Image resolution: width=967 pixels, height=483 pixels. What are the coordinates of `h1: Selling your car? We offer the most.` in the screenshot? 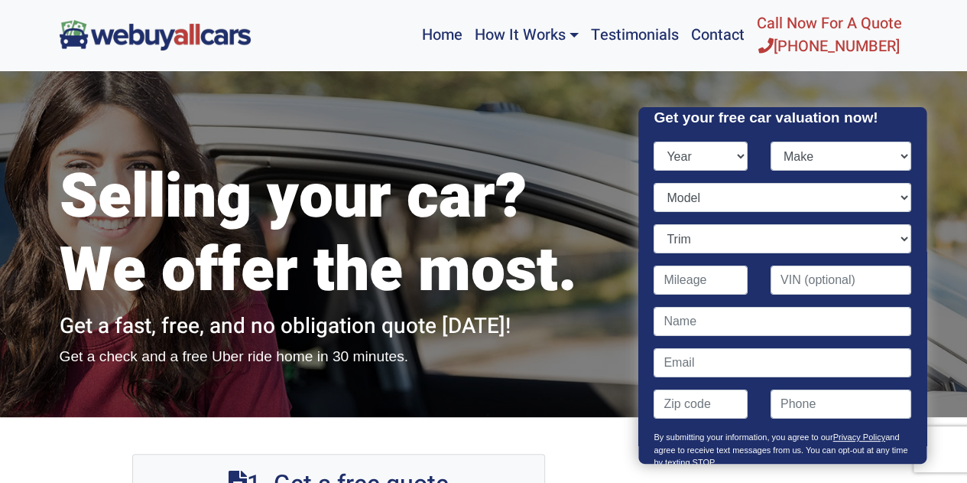 It's located at (339, 234).